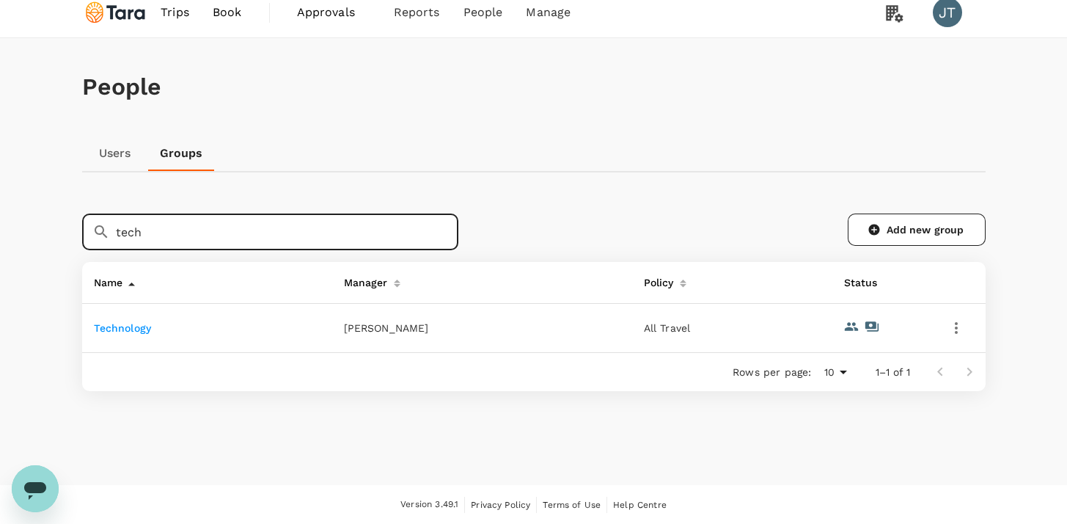 This screenshot has height=524, width=1067. I want to click on h1: People, so click(534, 87).